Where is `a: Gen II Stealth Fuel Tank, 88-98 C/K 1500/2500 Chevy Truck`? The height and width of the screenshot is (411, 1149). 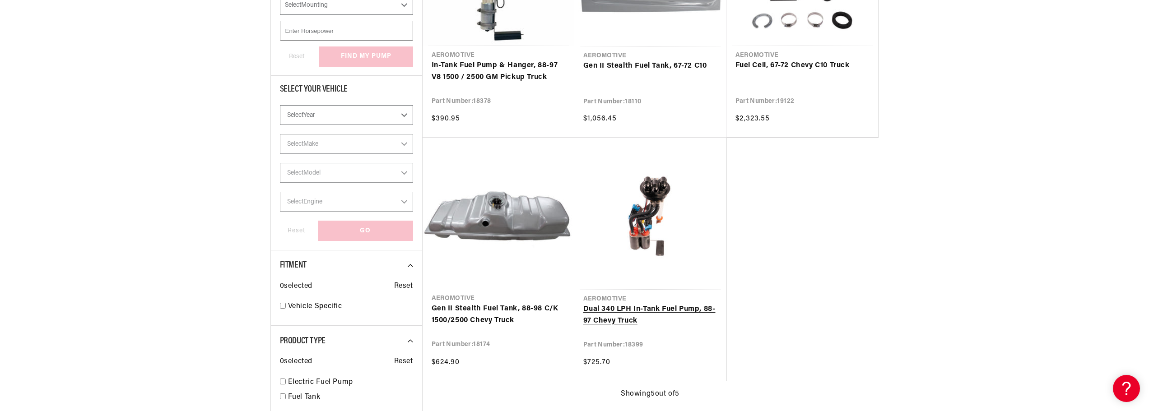 a: Gen II Stealth Fuel Tank, 88-98 C/K 1500/2500 Chevy Truck is located at coordinates (498, 315).